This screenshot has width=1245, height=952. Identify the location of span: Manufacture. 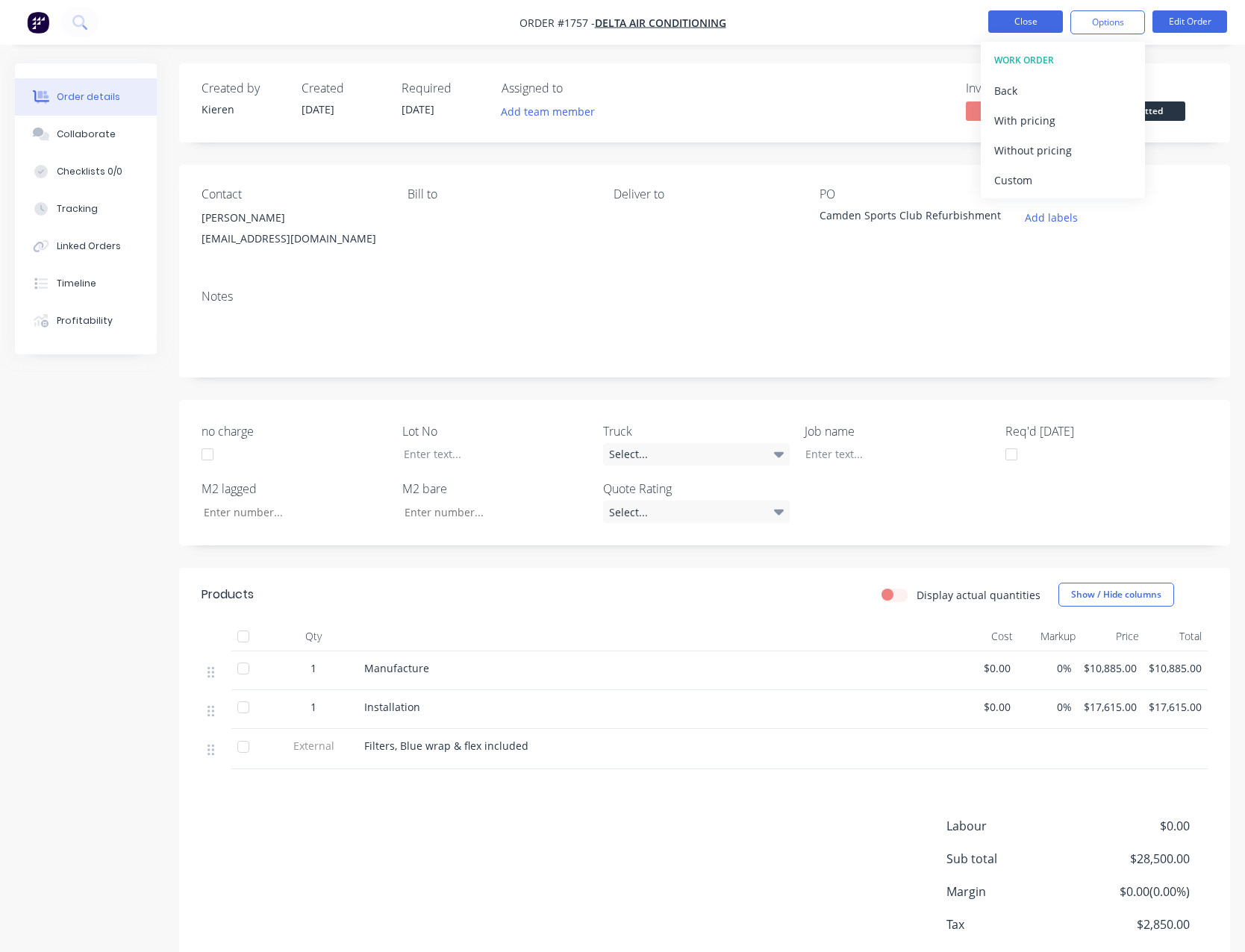
(396, 668).